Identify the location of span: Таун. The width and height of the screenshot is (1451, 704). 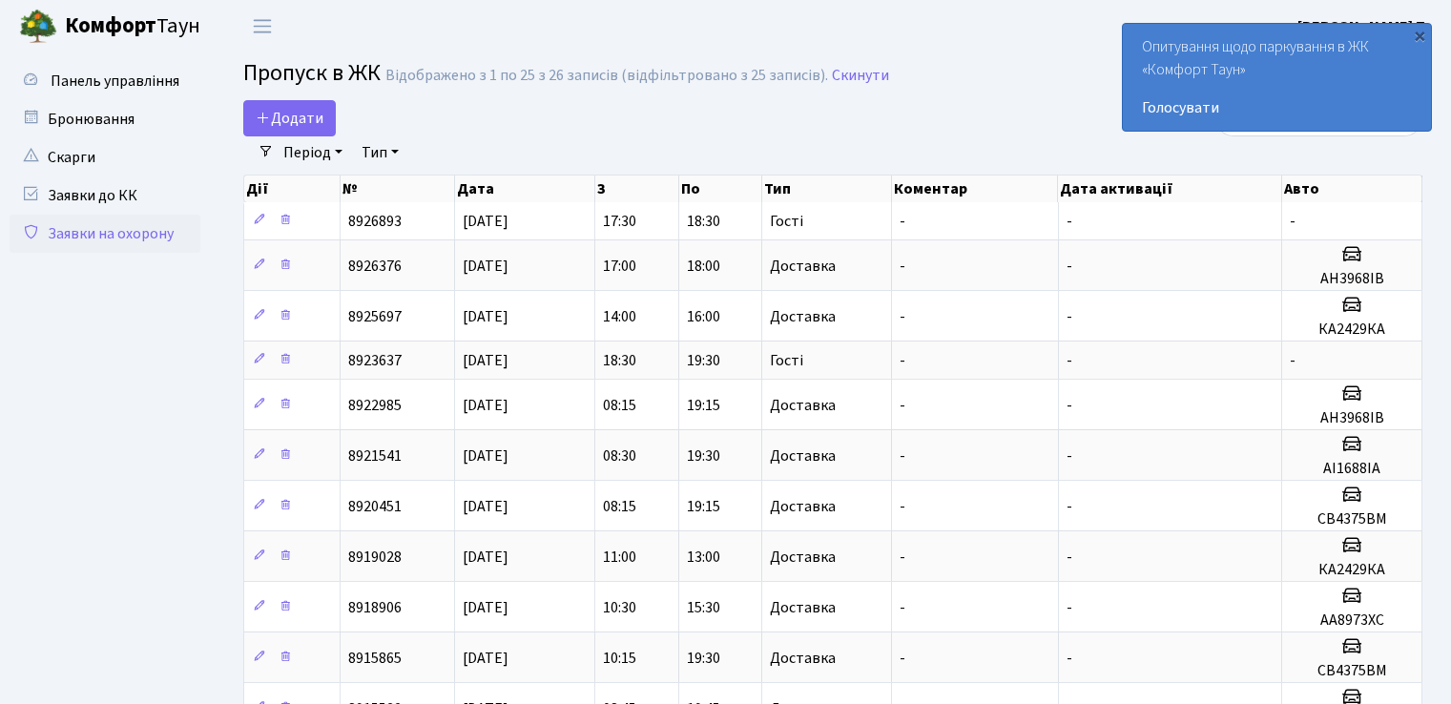
(133, 27).